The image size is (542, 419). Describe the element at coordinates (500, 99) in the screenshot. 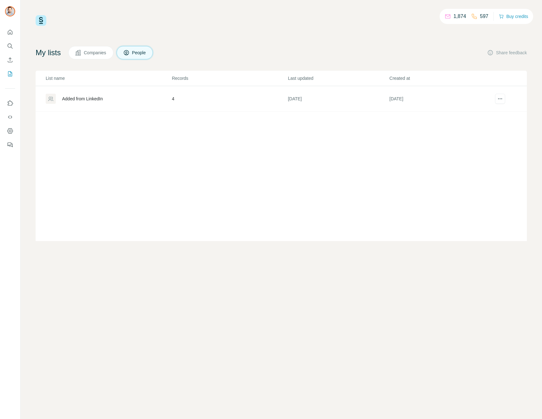

I see `button: actions` at that location.